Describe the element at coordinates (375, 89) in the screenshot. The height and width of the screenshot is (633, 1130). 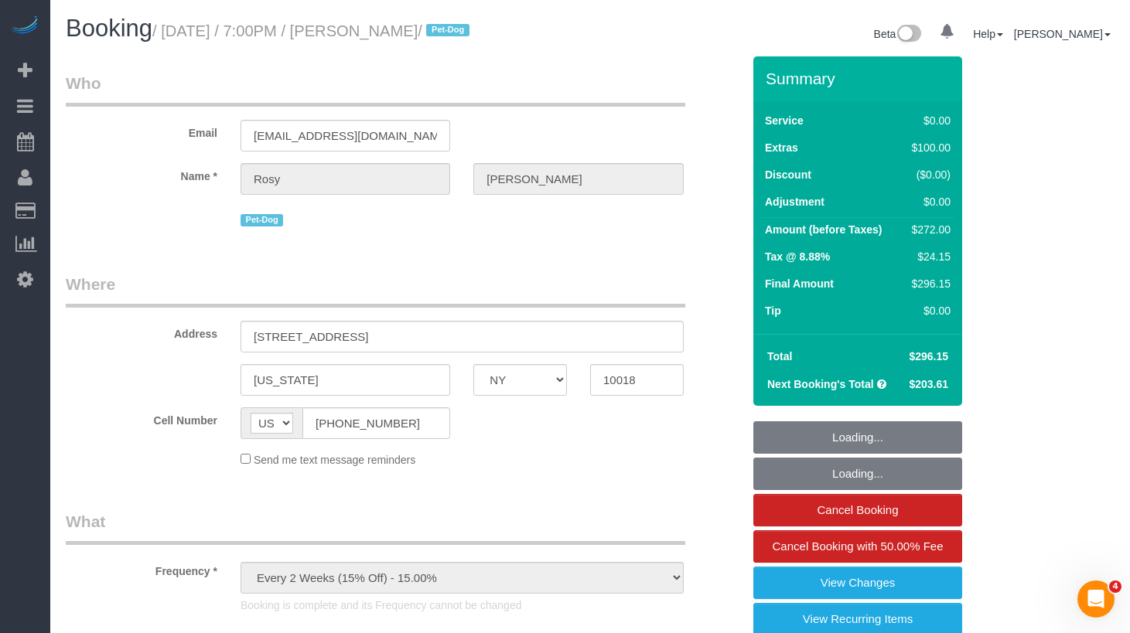
I see `legend: Who` at that location.